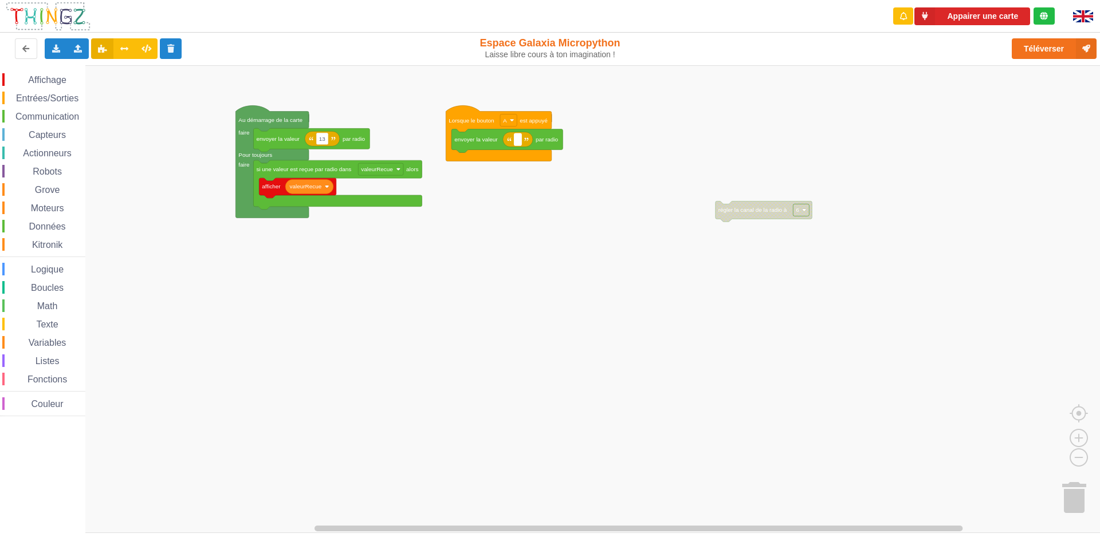 The image size is (1100, 541). Describe the element at coordinates (753, 210) in the screenshot. I see `text: régler la canal de la radio à` at that location.